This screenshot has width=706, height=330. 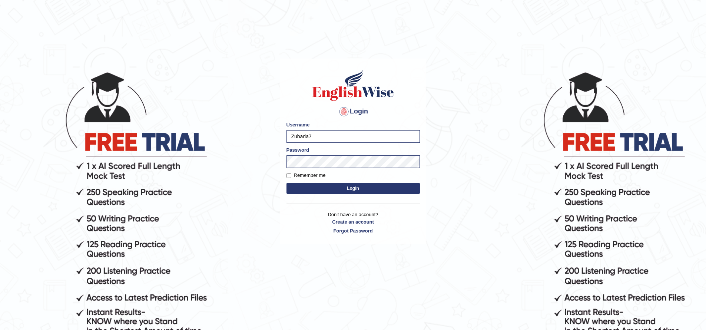 What do you see at coordinates (353, 221) in the screenshot?
I see `a: Create an account` at bounding box center [353, 221].